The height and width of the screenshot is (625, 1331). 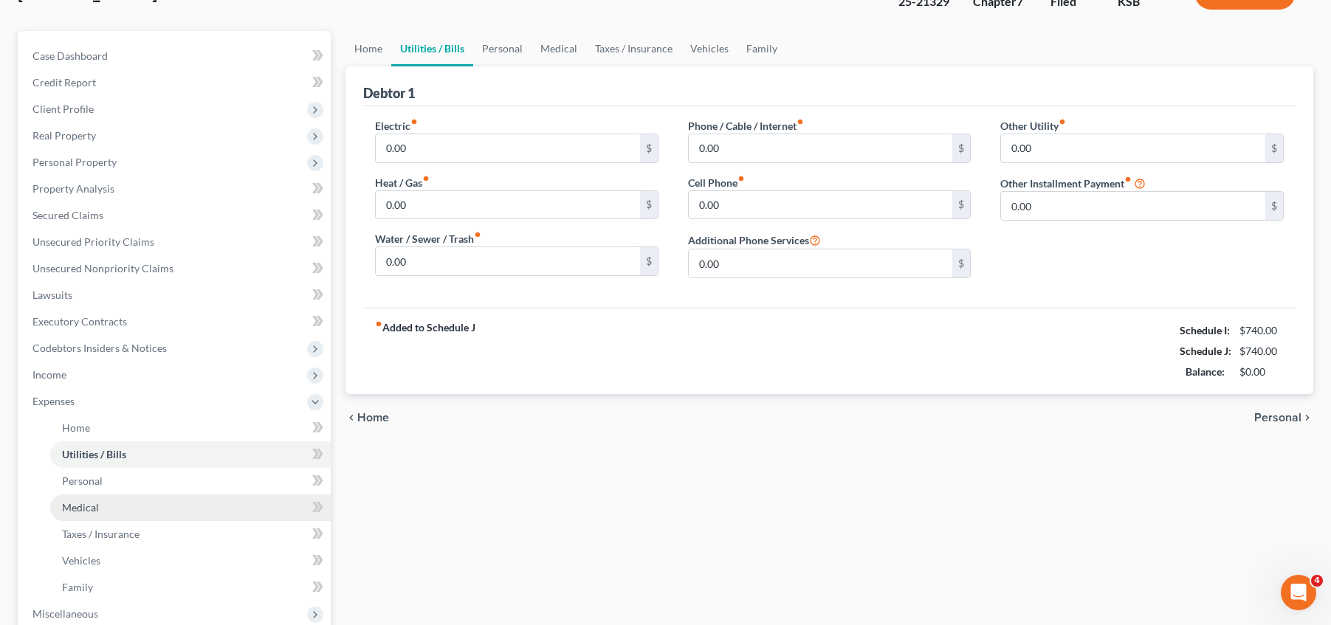 What do you see at coordinates (73, 188) in the screenshot?
I see `span: Property Analysis` at bounding box center [73, 188].